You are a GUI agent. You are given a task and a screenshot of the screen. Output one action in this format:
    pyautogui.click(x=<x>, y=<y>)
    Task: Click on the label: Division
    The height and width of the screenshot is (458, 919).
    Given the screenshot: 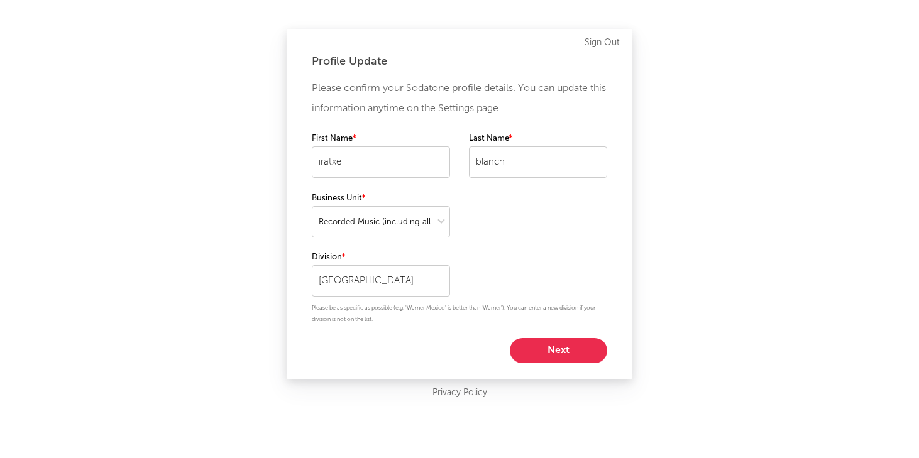 What is the action you would take?
    pyautogui.click(x=381, y=258)
    